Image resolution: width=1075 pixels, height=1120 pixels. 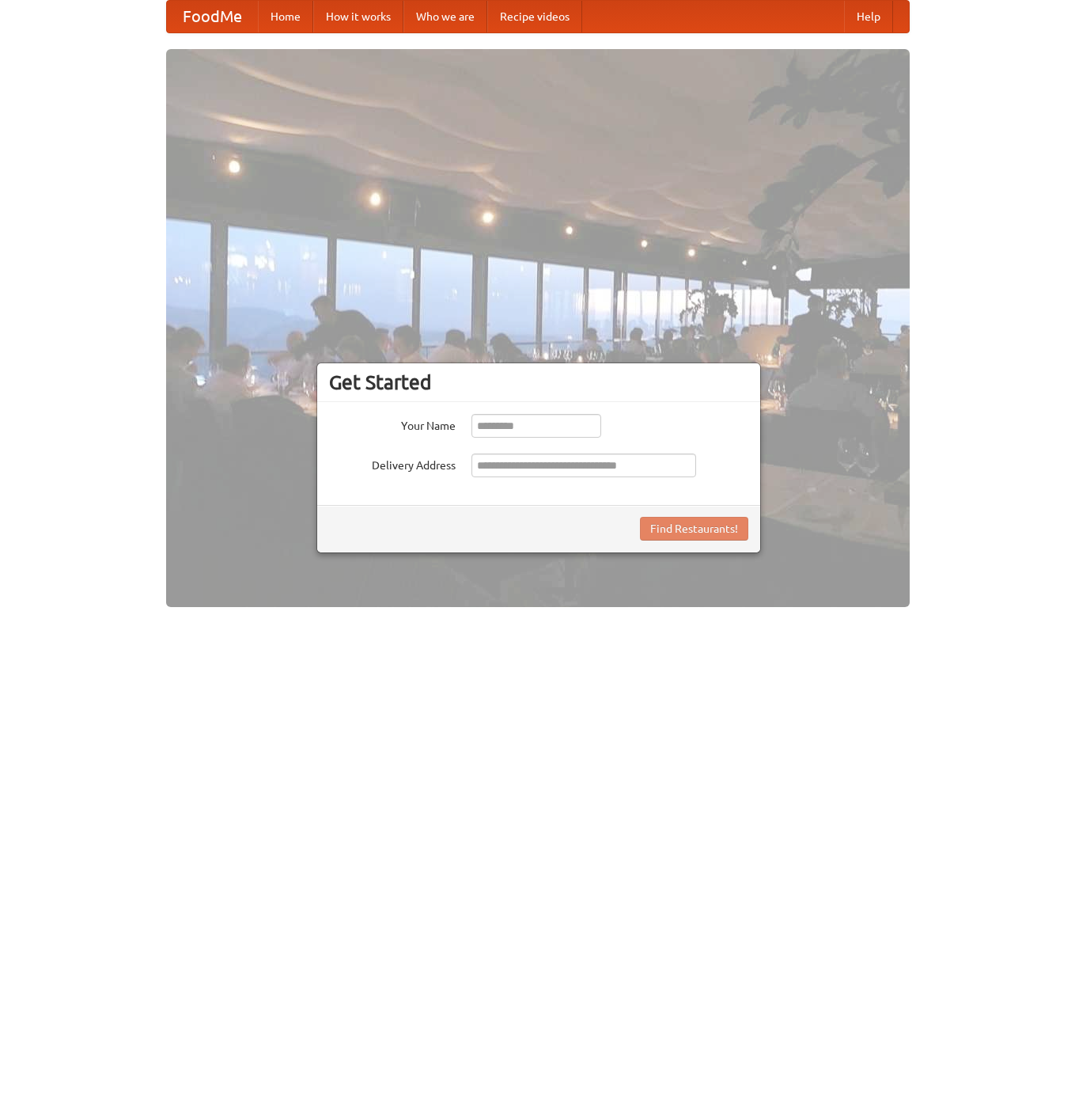 What do you see at coordinates (212, 17) in the screenshot?
I see `a: FoodMe` at bounding box center [212, 17].